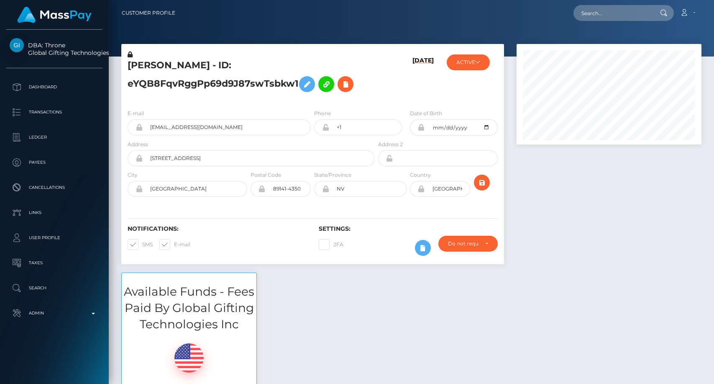  I want to click on a: Taxes, so click(54, 263).